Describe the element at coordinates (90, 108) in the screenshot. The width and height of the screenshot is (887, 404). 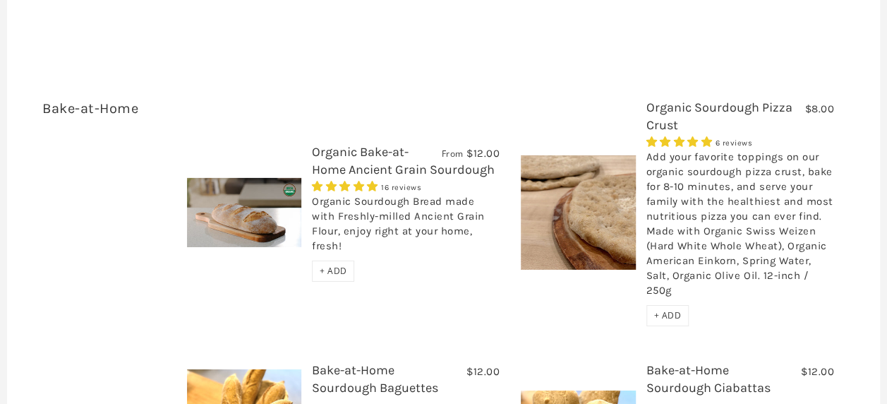
I see `a: Bake-at-Home` at that location.